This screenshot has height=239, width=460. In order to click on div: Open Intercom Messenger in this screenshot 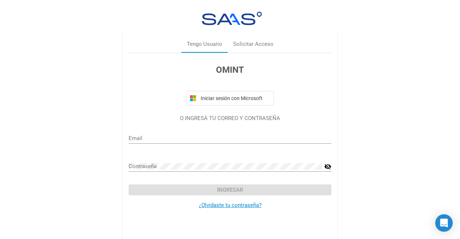, I will do `click(444, 223)`.